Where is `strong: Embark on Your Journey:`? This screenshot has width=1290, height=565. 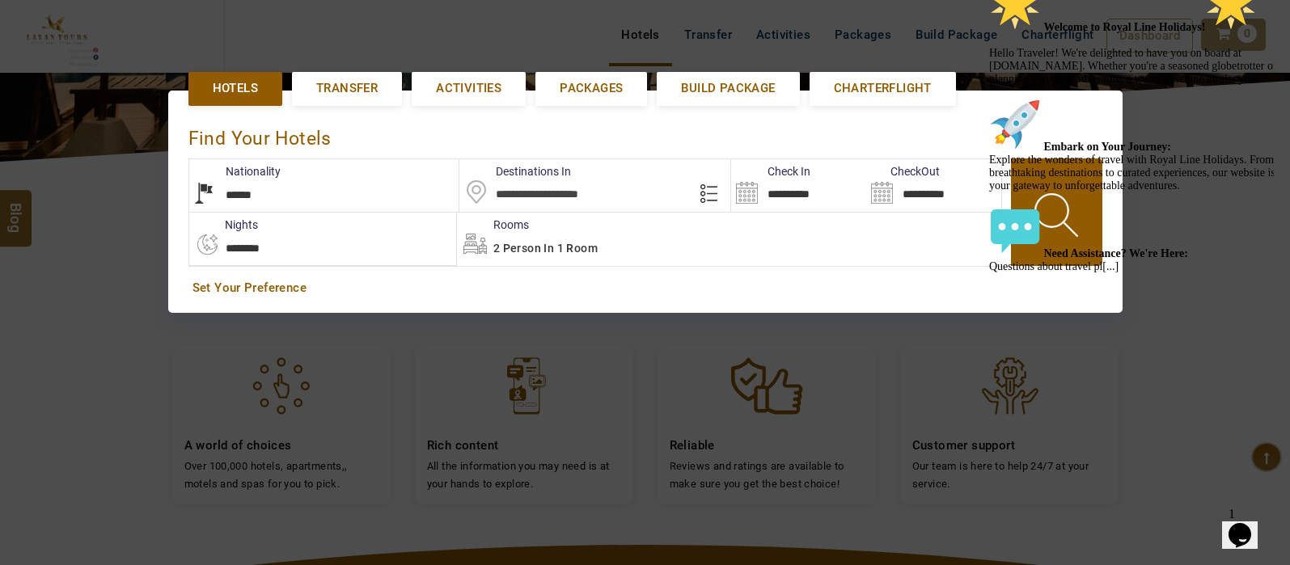
strong: Embark on Your Journey: is located at coordinates (125, 174).